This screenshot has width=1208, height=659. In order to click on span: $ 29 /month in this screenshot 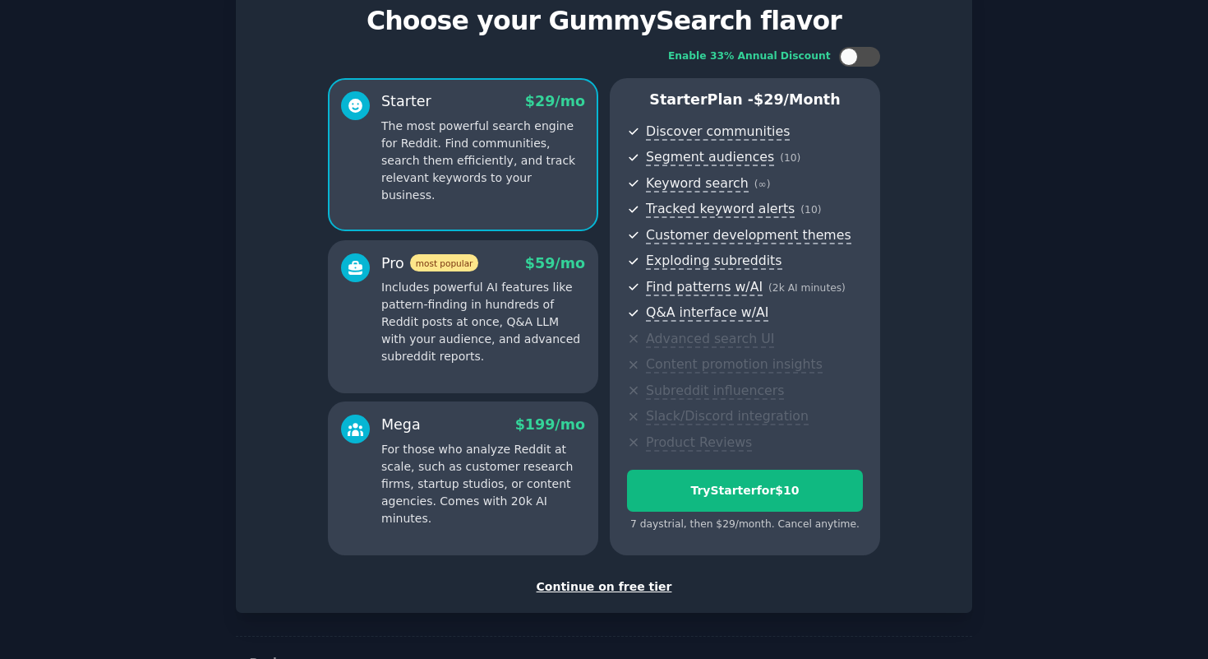, I will do `click(797, 99)`.